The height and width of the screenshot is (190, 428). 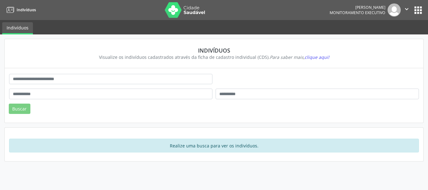 What do you see at coordinates (214, 50) in the screenshot?
I see `div: Indivíduos` at bounding box center [214, 50].